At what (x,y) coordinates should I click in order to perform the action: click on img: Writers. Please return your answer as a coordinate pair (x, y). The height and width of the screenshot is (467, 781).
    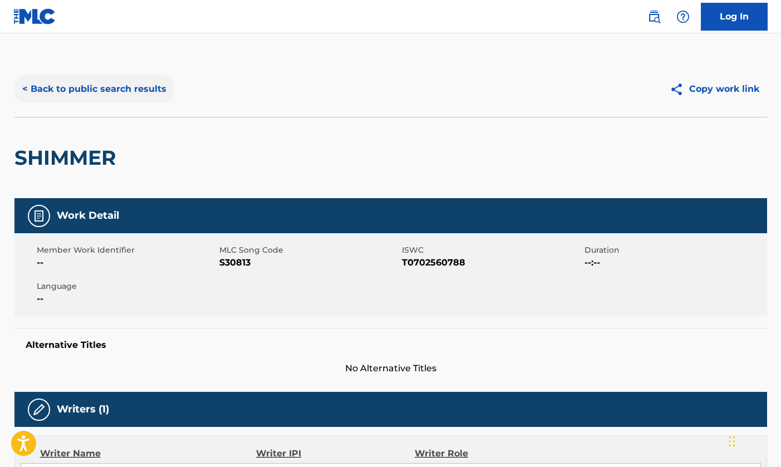
    Looking at the image, I should click on (39, 410).